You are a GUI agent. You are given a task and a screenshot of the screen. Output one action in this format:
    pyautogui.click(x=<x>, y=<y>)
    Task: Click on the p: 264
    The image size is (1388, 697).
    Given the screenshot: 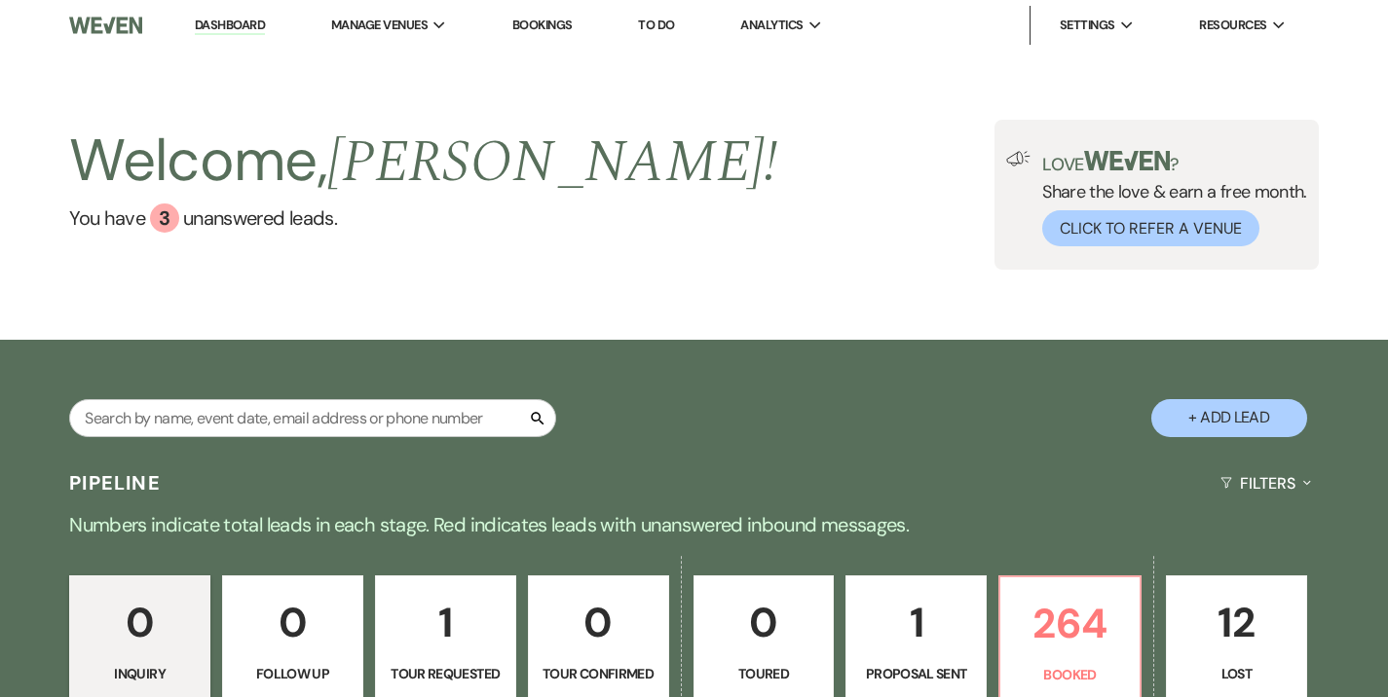 What is the action you would take?
    pyautogui.click(x=1069, y=623)
    